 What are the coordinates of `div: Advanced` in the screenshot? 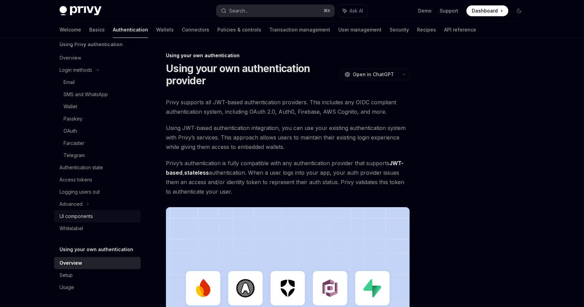 It's located at (71, 204).